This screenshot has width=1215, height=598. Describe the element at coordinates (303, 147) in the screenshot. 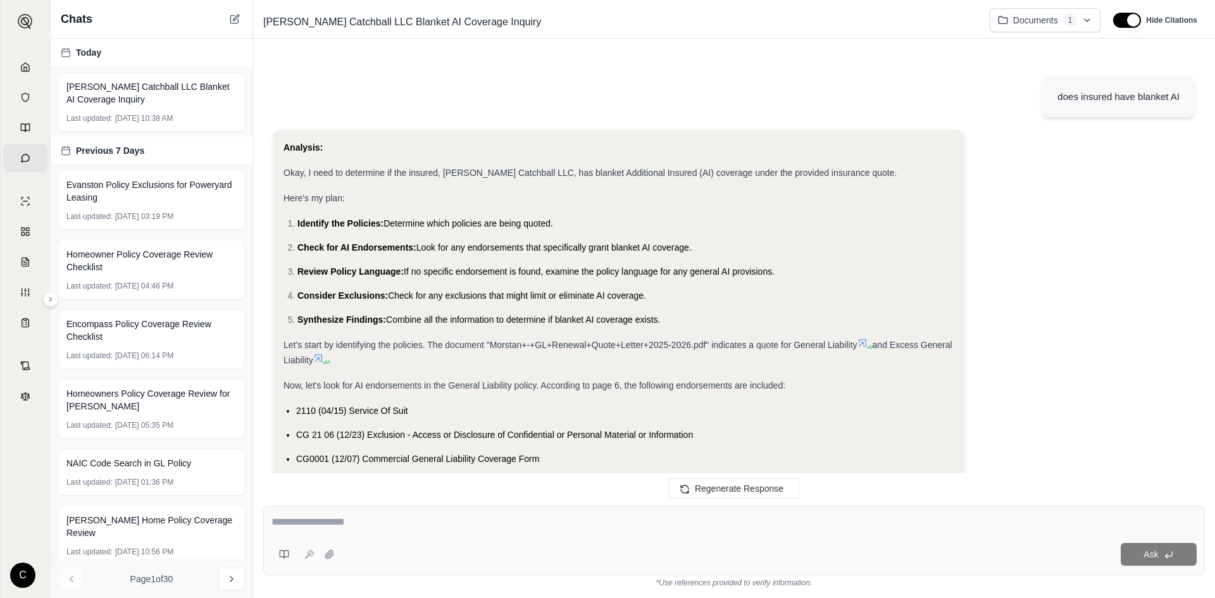

I see `strong: Analysis:` at that location.